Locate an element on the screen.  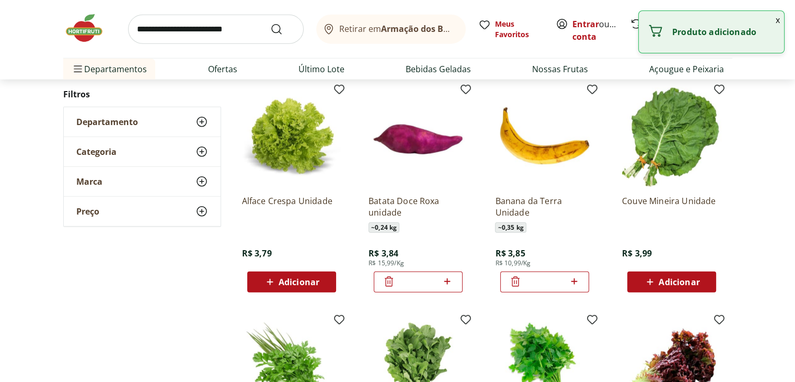
a: Entrar is located at coordinates (585, 24).